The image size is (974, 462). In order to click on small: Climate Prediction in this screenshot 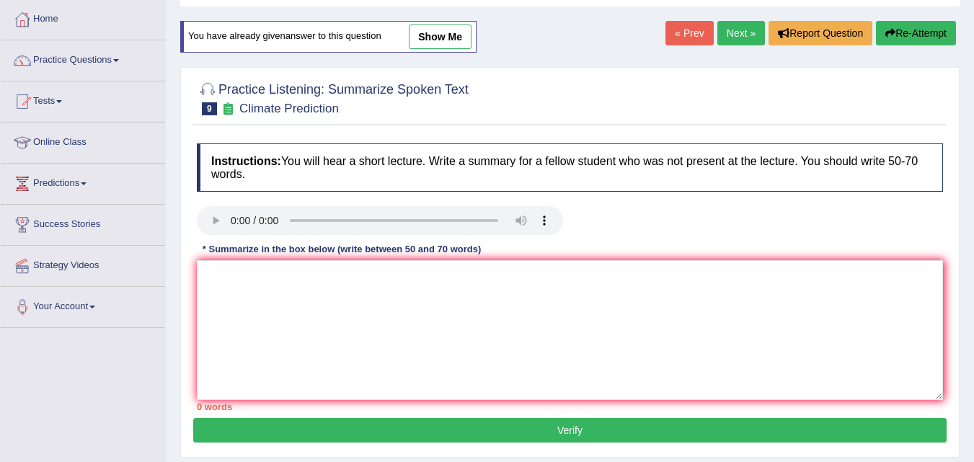, I will do `click(289, 108)`.